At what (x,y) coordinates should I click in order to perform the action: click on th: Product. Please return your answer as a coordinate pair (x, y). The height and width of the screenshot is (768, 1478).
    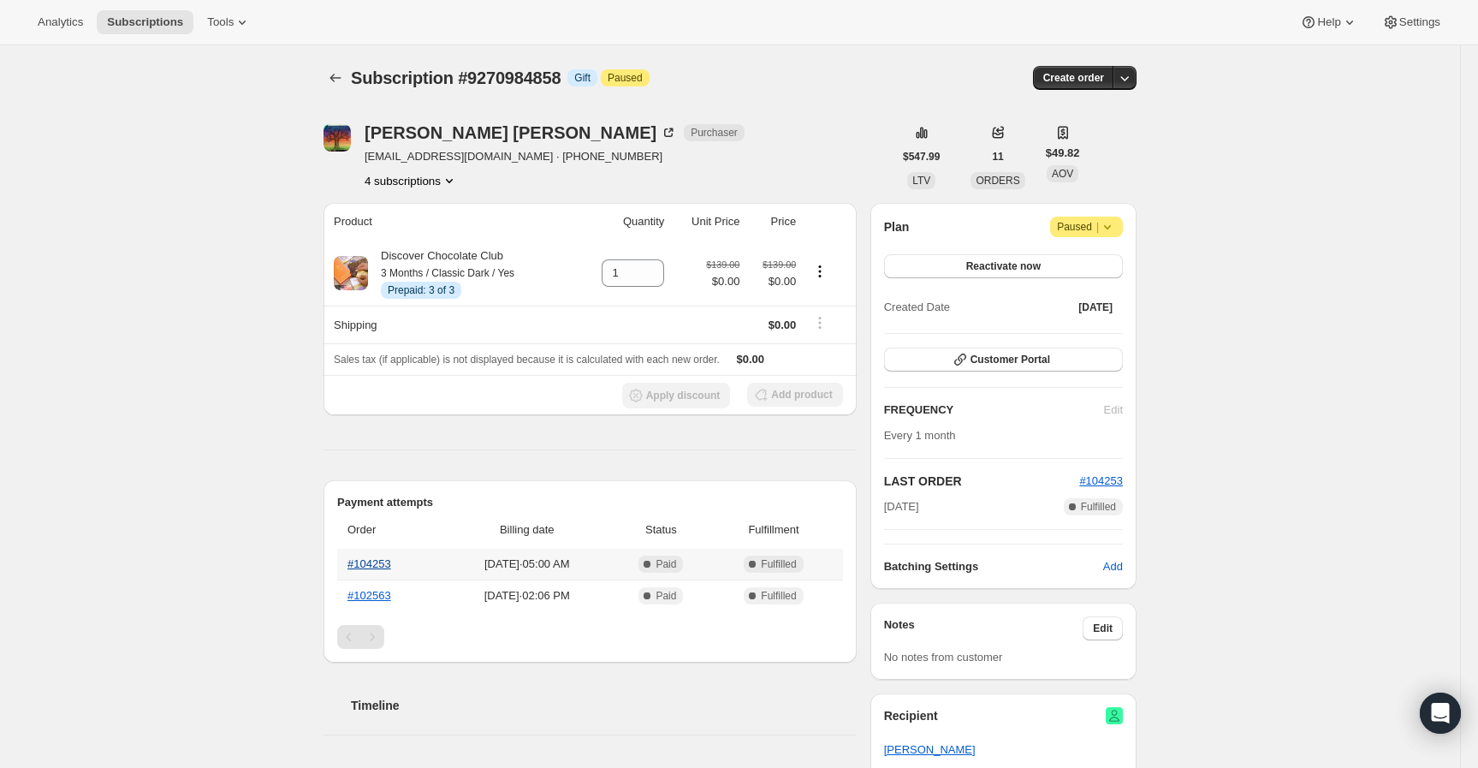
    Looking at the image, I should click on (449, 222).